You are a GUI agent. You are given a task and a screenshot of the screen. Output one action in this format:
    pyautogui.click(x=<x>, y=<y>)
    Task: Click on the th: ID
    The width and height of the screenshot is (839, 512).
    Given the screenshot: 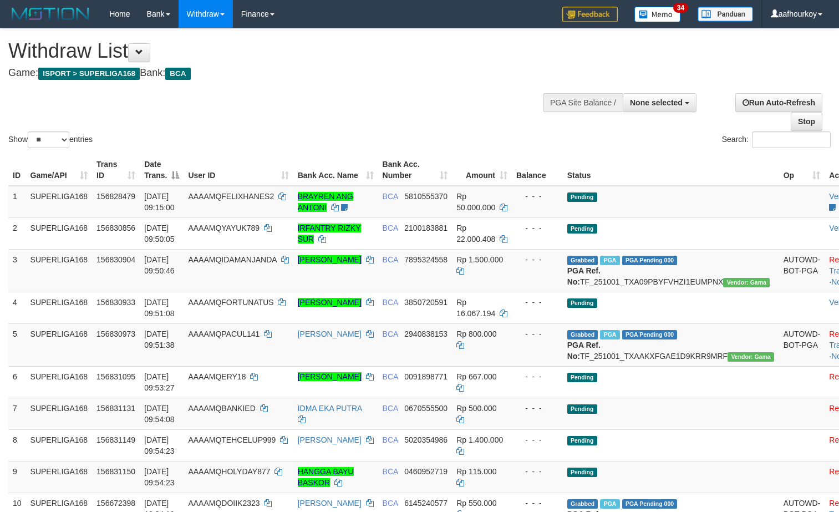 What is the action you would take?
    pyautogui.click(x=17, y=170)
    